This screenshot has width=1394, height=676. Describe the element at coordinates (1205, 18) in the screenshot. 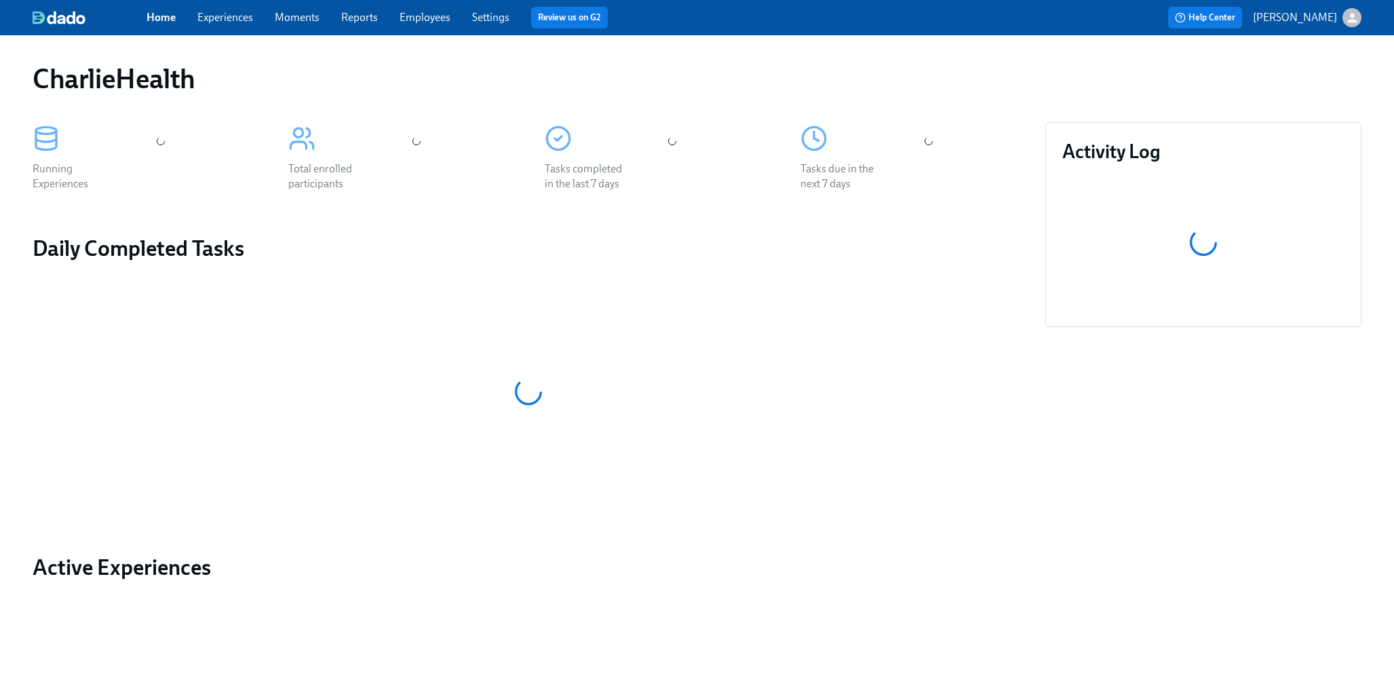

I see `button: Help Center` at that location.